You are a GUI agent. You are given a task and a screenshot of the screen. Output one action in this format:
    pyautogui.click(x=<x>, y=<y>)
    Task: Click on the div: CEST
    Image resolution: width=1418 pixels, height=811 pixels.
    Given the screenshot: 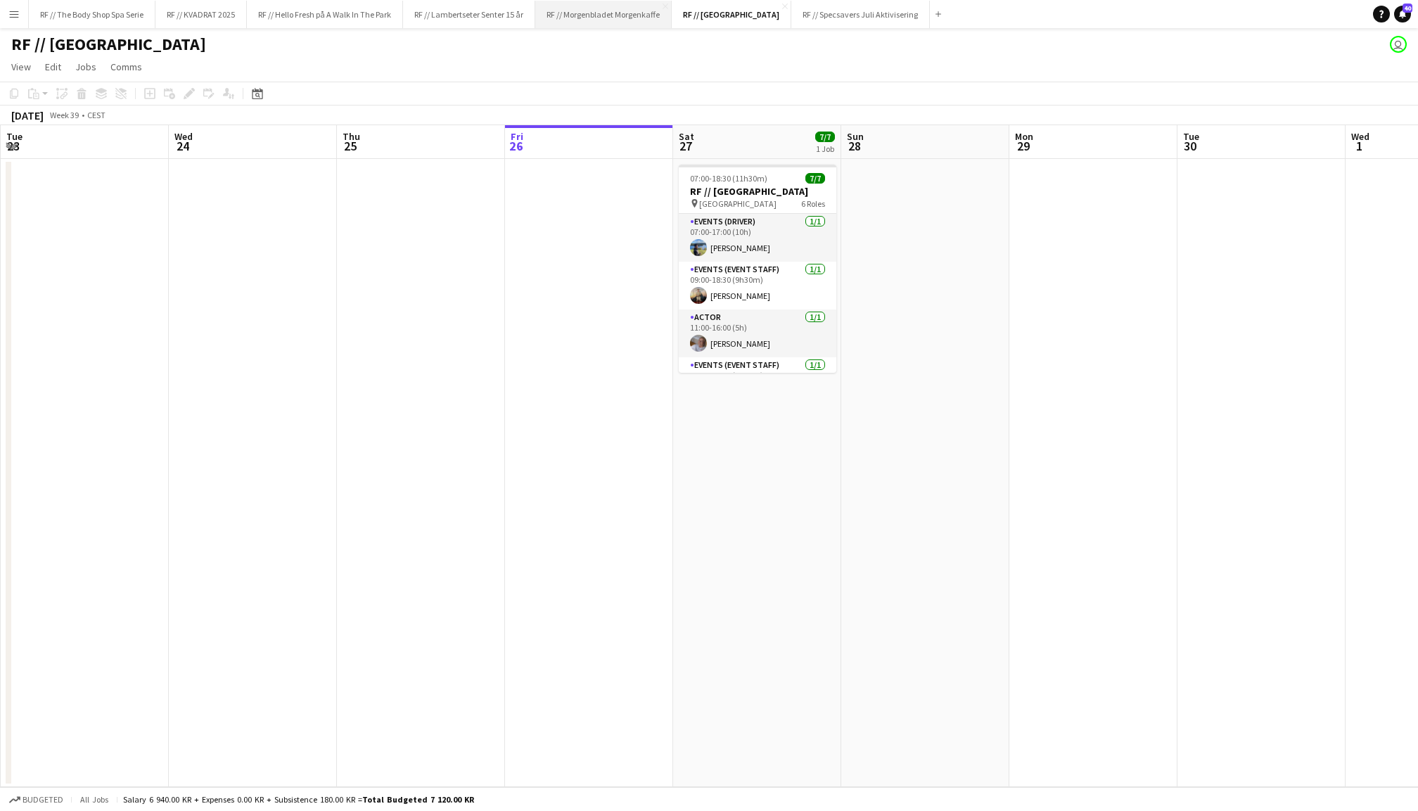 What is the action you would take?
    pyautogui.click(x=96, y=115)
    